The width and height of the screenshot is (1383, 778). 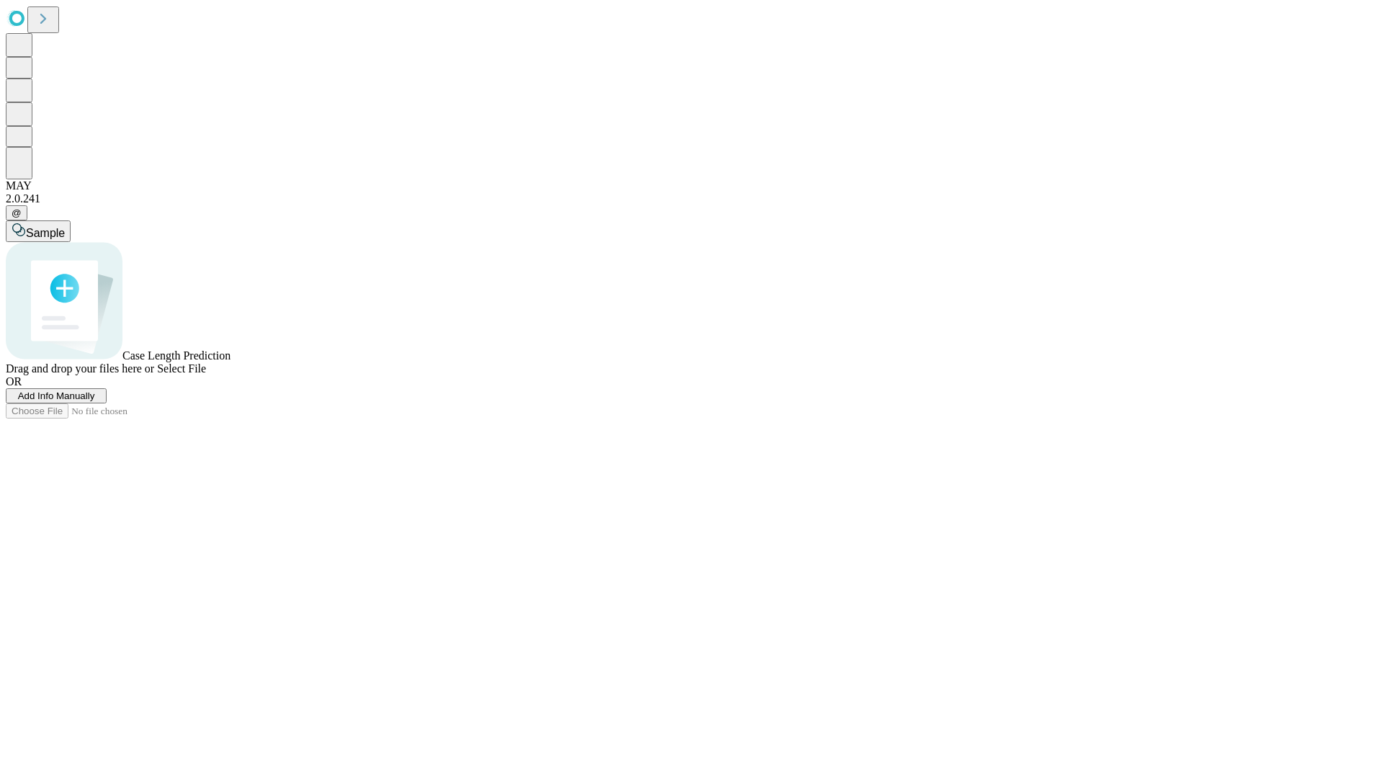 I want to click on span: Select File, so click(x=181, y=368).